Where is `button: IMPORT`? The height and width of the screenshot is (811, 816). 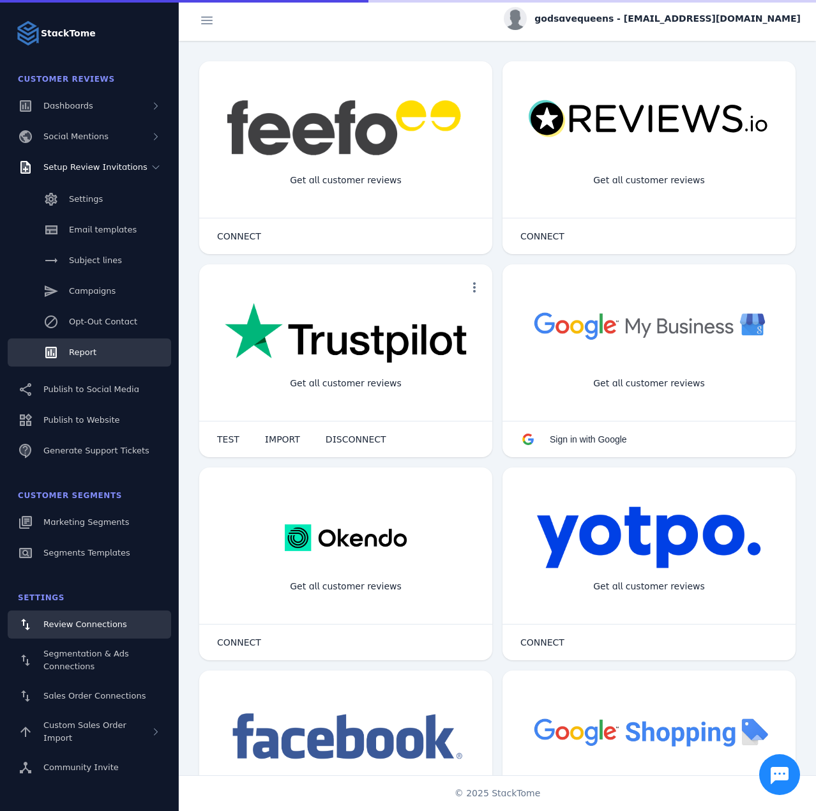
button: IMPORT is located at coordinates (282, 439).